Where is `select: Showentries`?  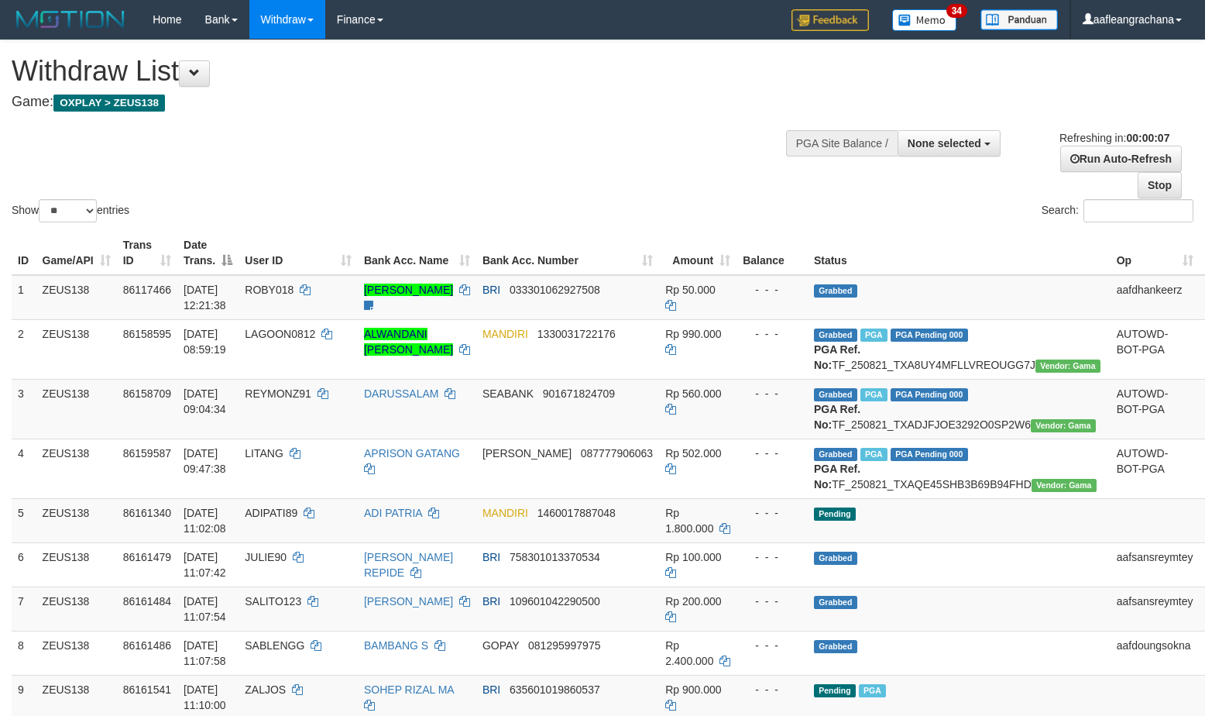 select: Showentries is located at coordinates (67, 211).